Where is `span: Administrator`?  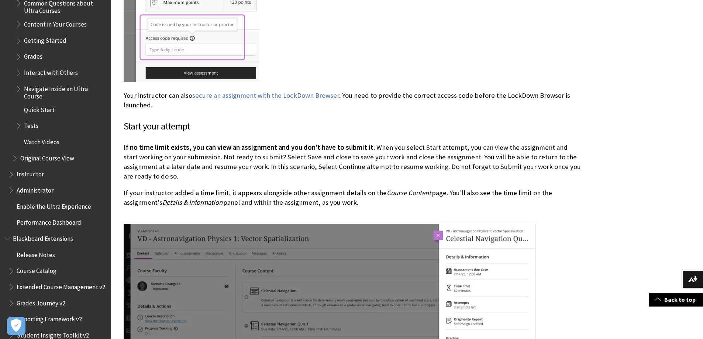
span: Administrator is located at coordinates (35, 189).